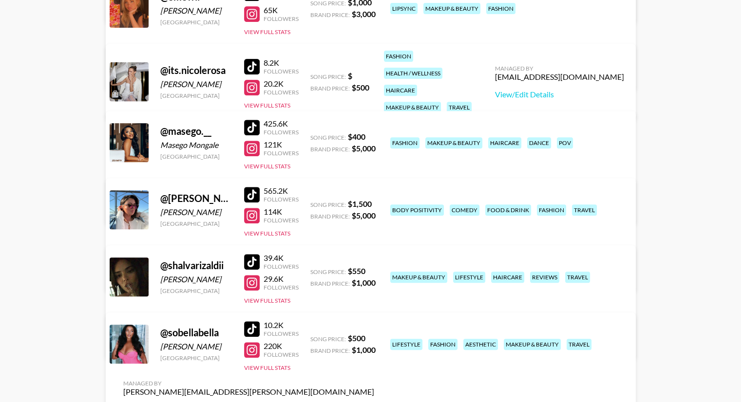  What do you see at coordinates (363, 14) in the screenshot?
I see `strong: $ 3,000` at bounding box center [363, 14].